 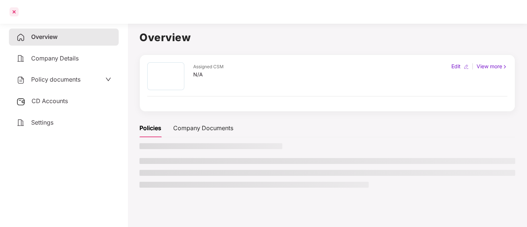 What do you see at coordinates (466, 67) in the screenshot?
I see `img: editIcon` at bounding box center [466, 67].